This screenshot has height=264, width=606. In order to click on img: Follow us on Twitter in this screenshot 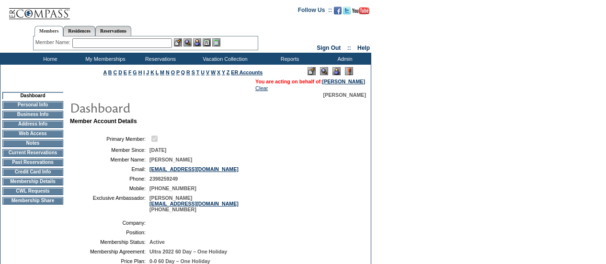, I will do `click(347, 11)`.